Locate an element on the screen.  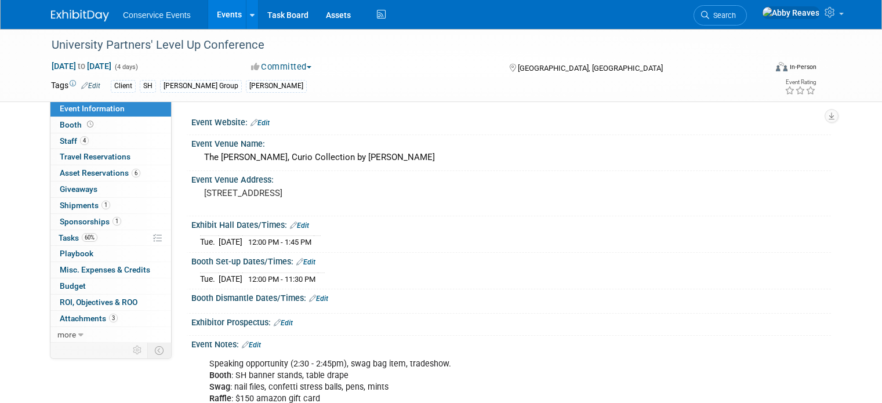
b: Booth is located at coordinates (220, 375).